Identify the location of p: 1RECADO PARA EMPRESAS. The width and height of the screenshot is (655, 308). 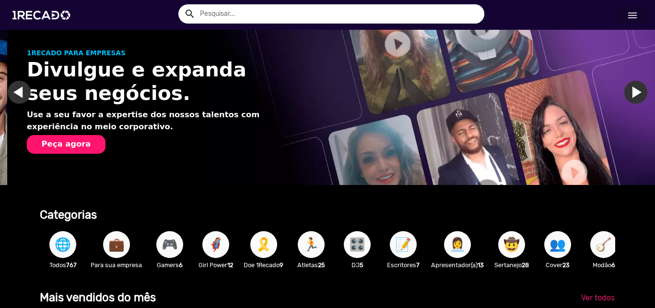
(158, 53).